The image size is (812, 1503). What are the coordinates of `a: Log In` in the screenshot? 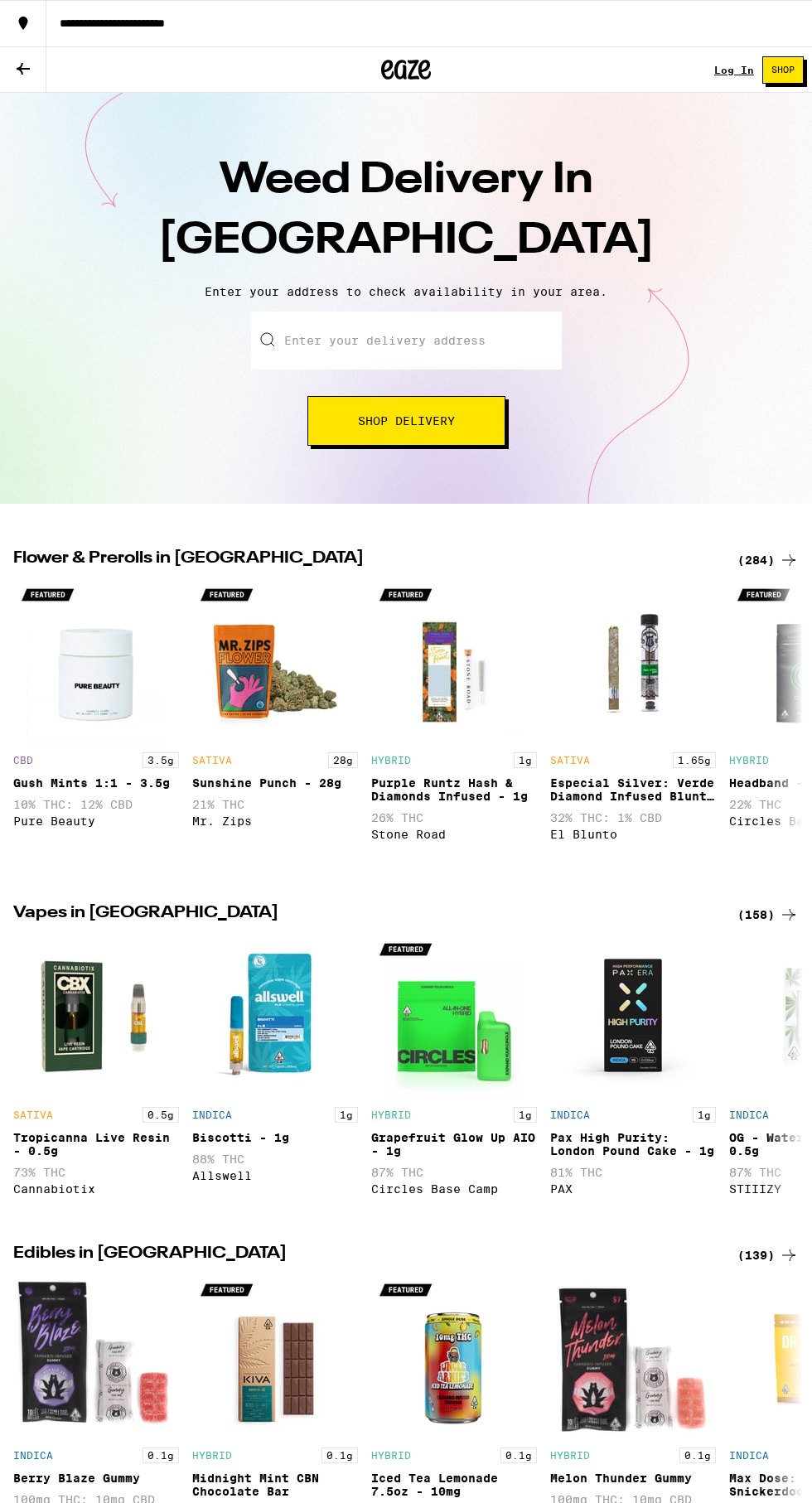 It's located at (734, 70).